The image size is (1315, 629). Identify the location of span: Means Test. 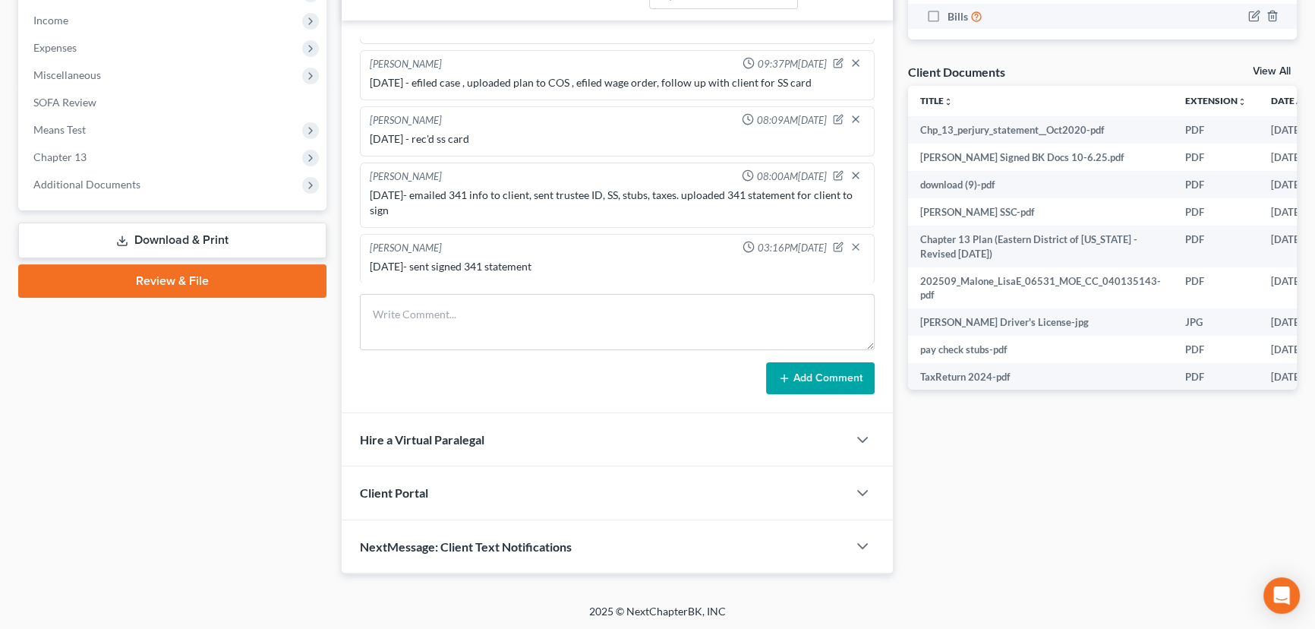
(59, 129).